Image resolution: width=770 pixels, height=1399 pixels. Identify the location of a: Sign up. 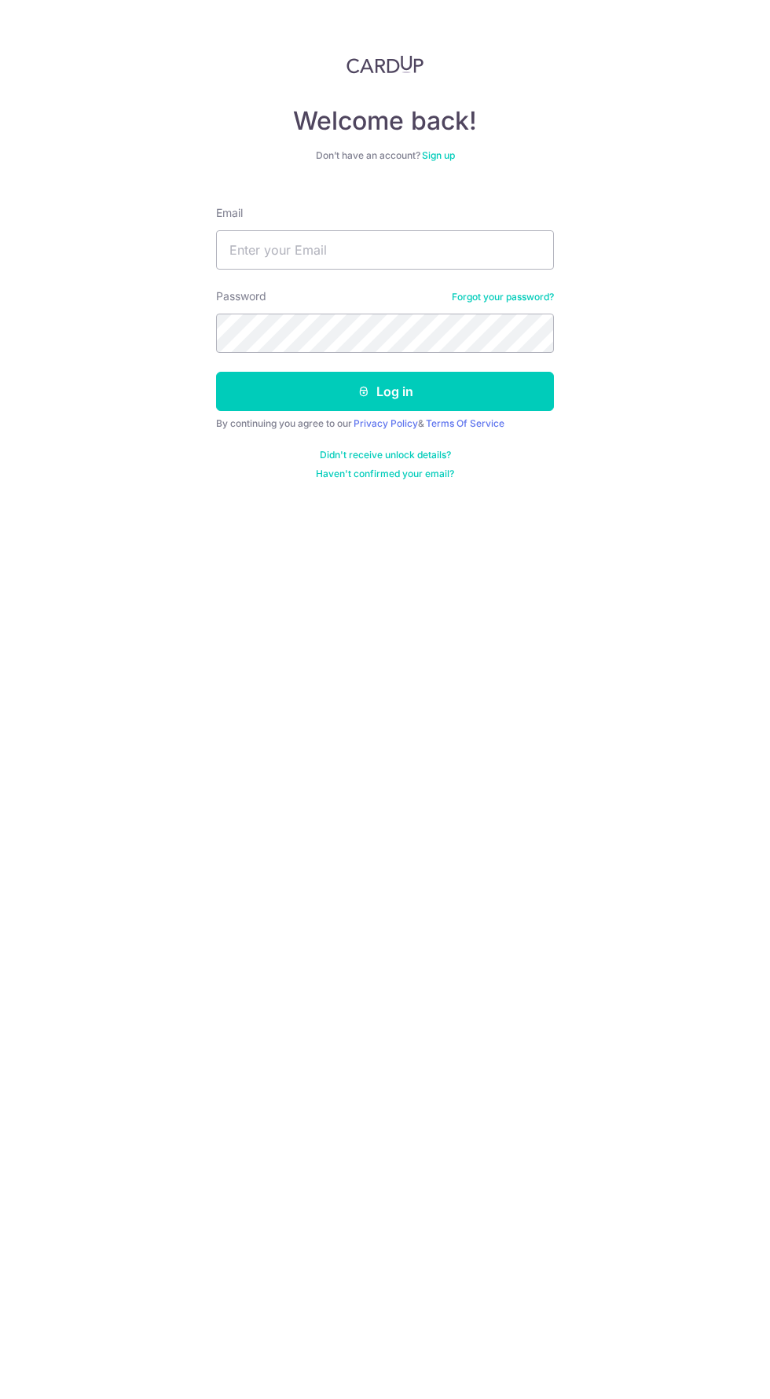
(439, 155).